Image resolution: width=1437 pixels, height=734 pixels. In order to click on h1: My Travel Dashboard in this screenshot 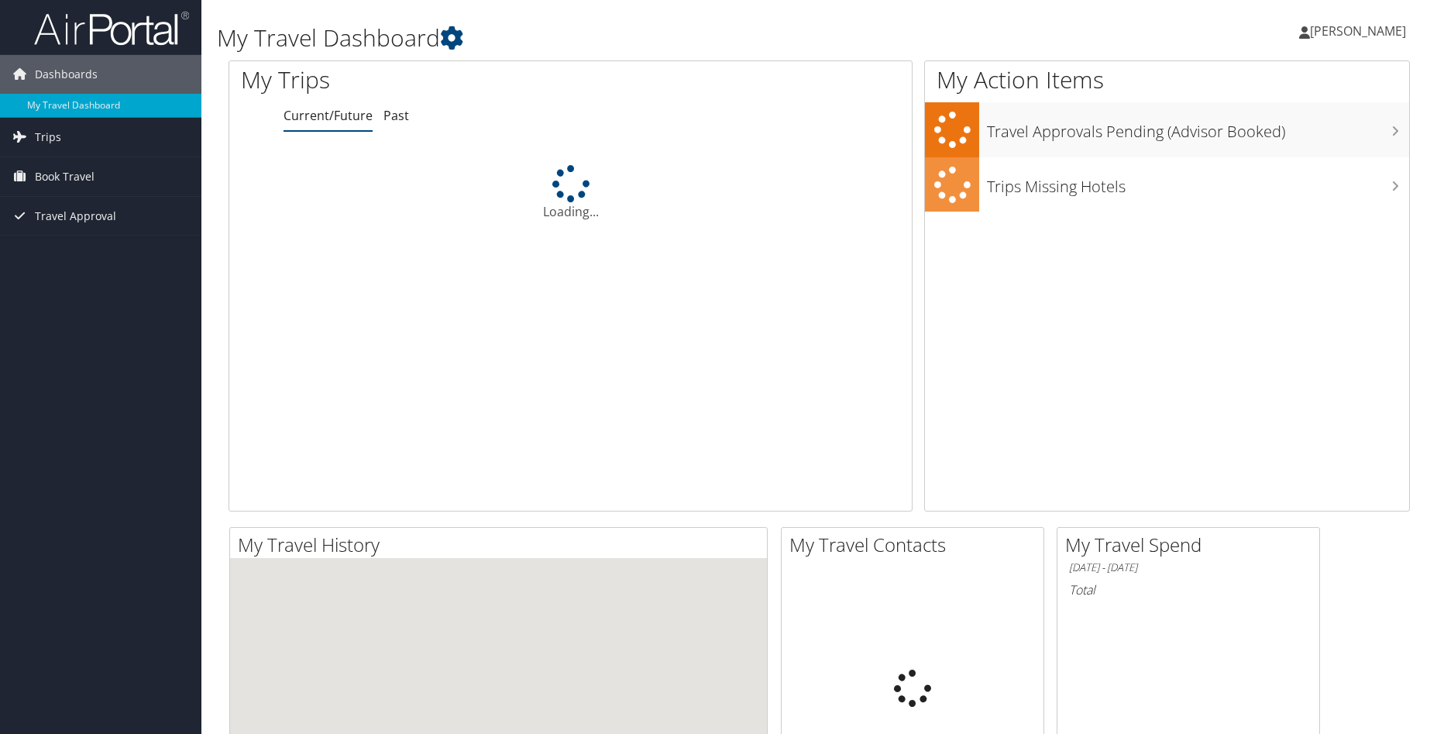, I will do `click(618, 38)`.